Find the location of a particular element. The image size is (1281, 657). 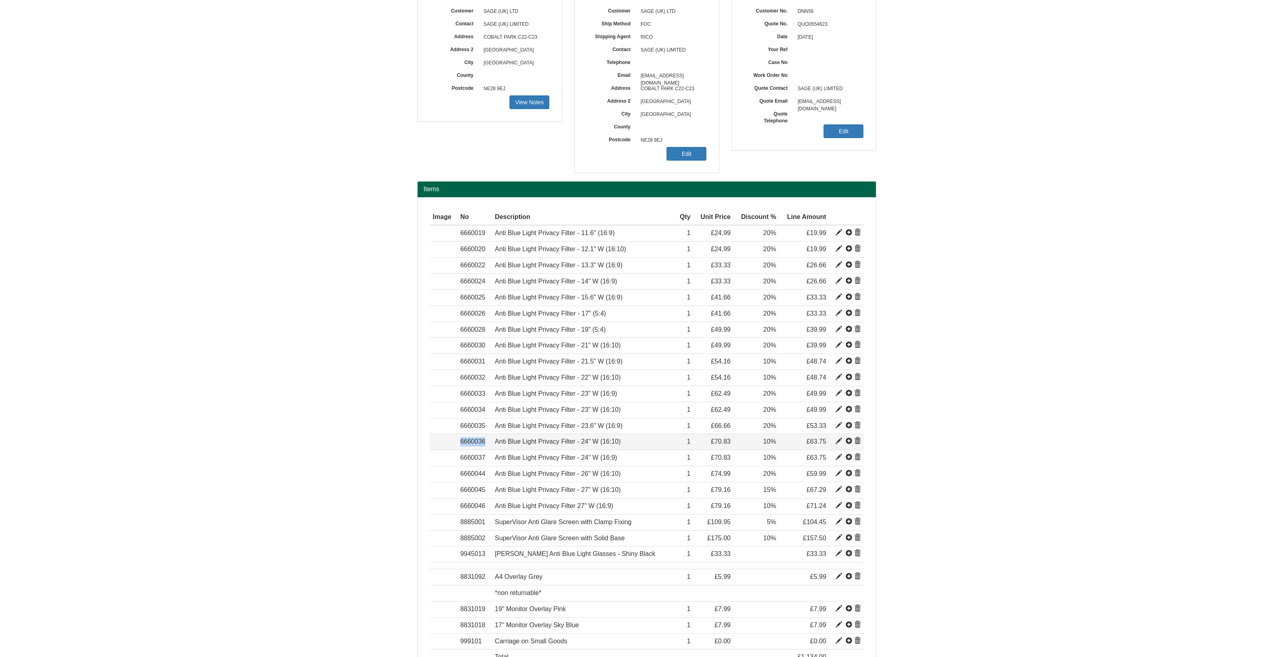

span: £67.29 is located at coordinates (817, 490).